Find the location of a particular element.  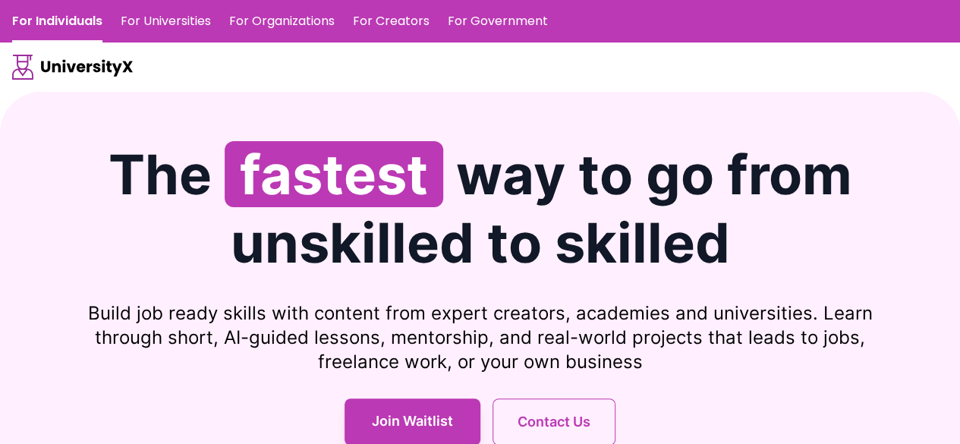

span: fastest is located at coordinates (334, 174).